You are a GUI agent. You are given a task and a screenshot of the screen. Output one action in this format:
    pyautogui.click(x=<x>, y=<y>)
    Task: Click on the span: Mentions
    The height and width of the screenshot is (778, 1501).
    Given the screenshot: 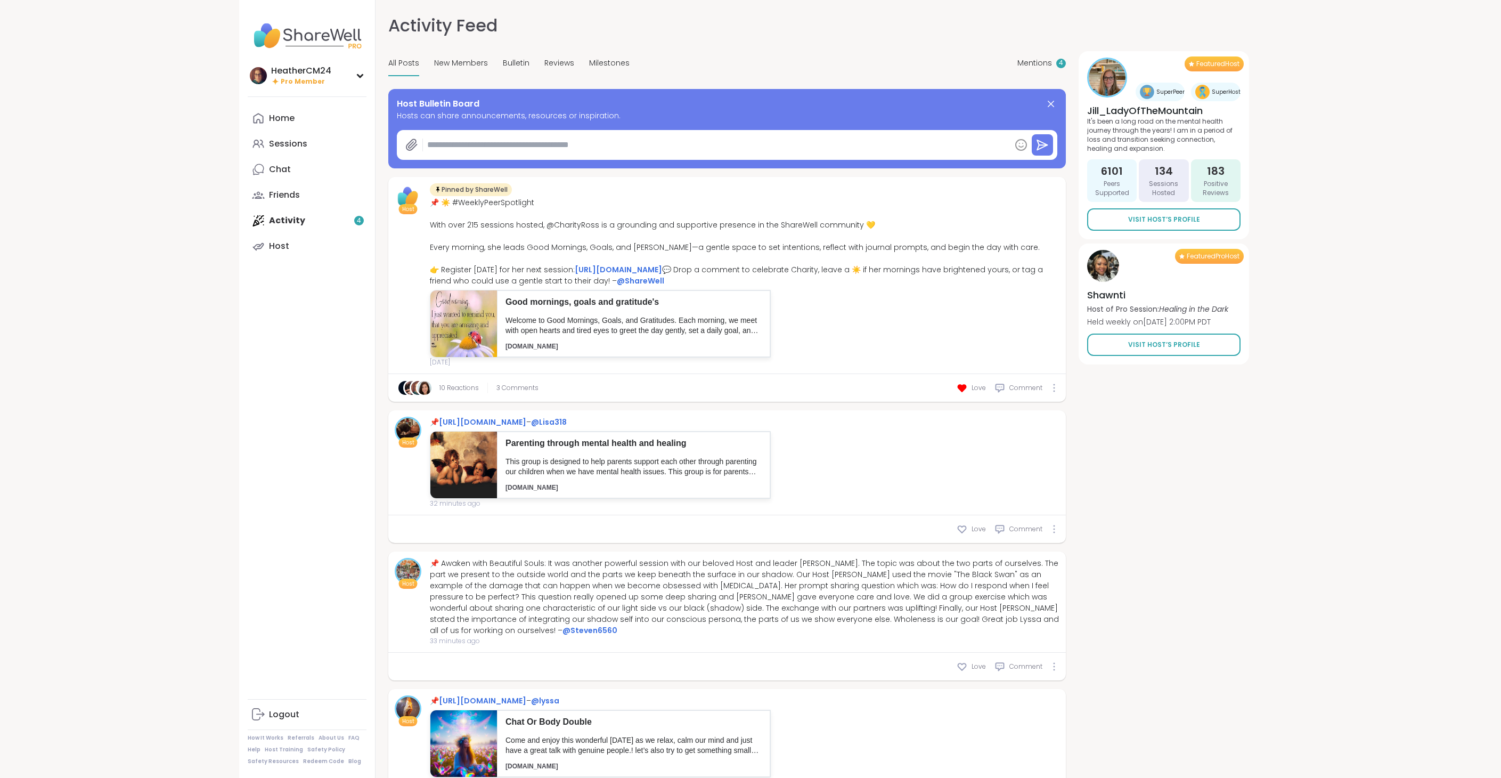 What is the action you would take?
    pyautogui.click(x=1034, y=63)
    